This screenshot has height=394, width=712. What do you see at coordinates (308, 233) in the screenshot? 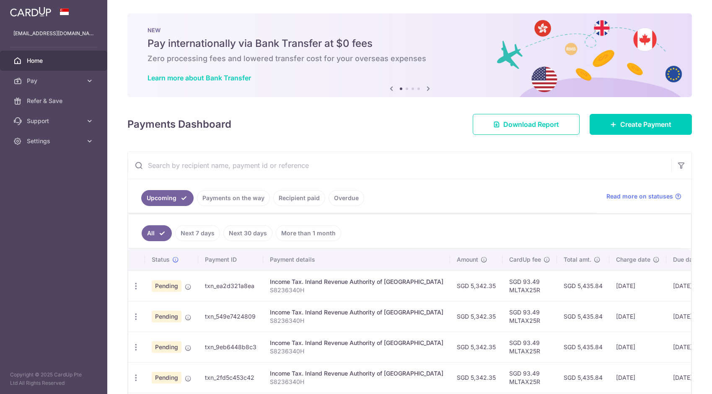
I see `a: More than 1 month` at bounding box center [308, 233].